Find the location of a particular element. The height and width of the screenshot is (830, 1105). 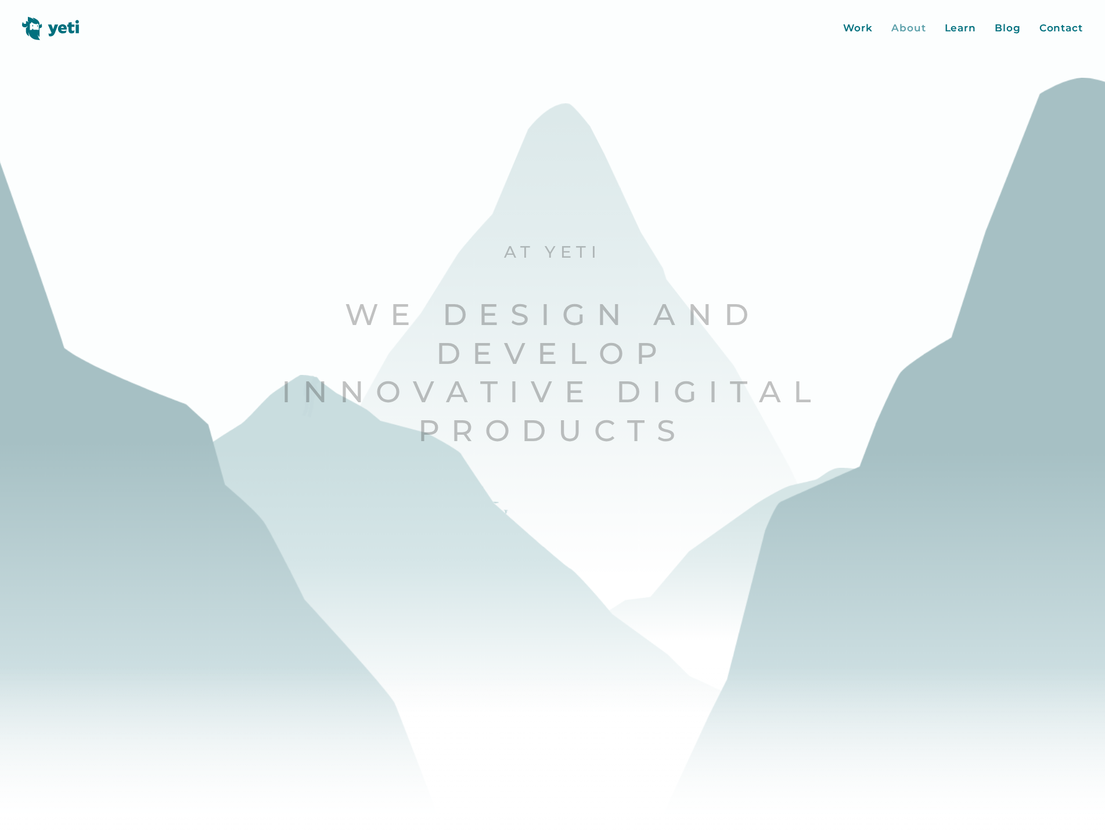

div: Work is located at coordinates (858, 28).